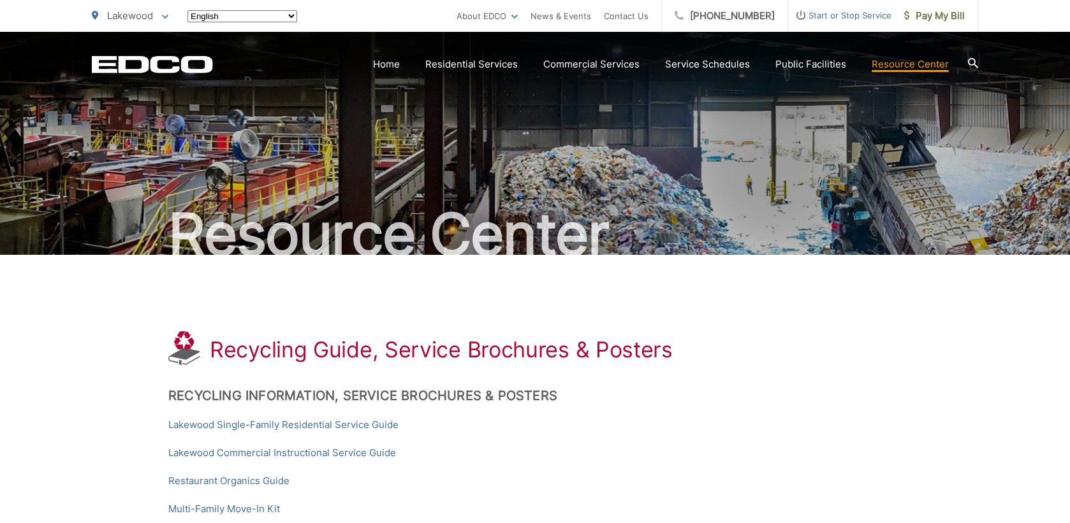  What do you see at coordinates (229, 481) in the screenshot?
I see `a: Restaurant Organics Guide` at bounding box center [229, 481].